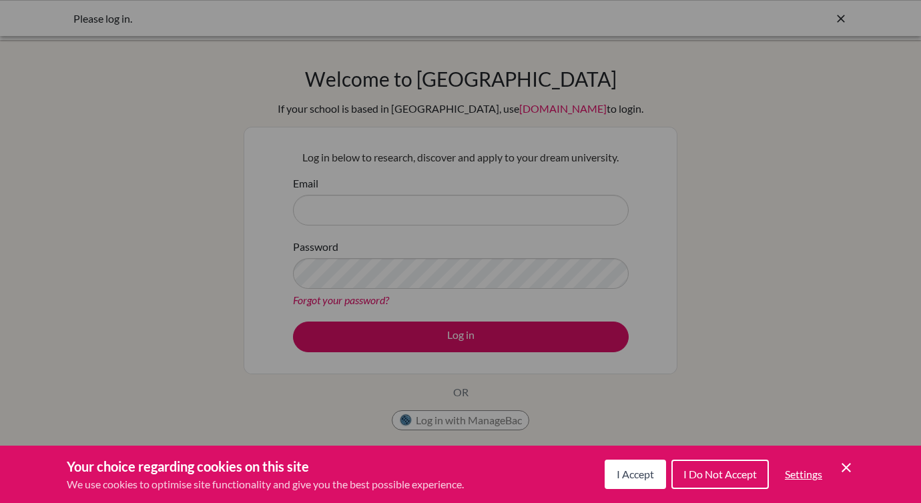 This screenshot has height=503, width=921. I want to click on button: I Accept, so click(635, 475).